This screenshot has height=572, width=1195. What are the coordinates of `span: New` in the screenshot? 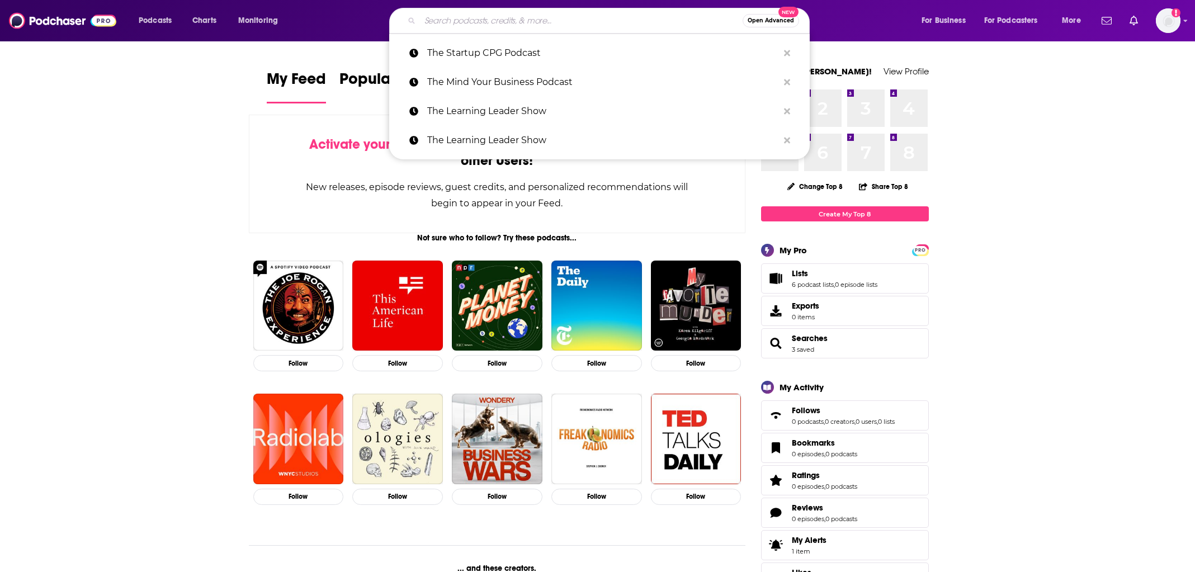 It's located at (788, 12).